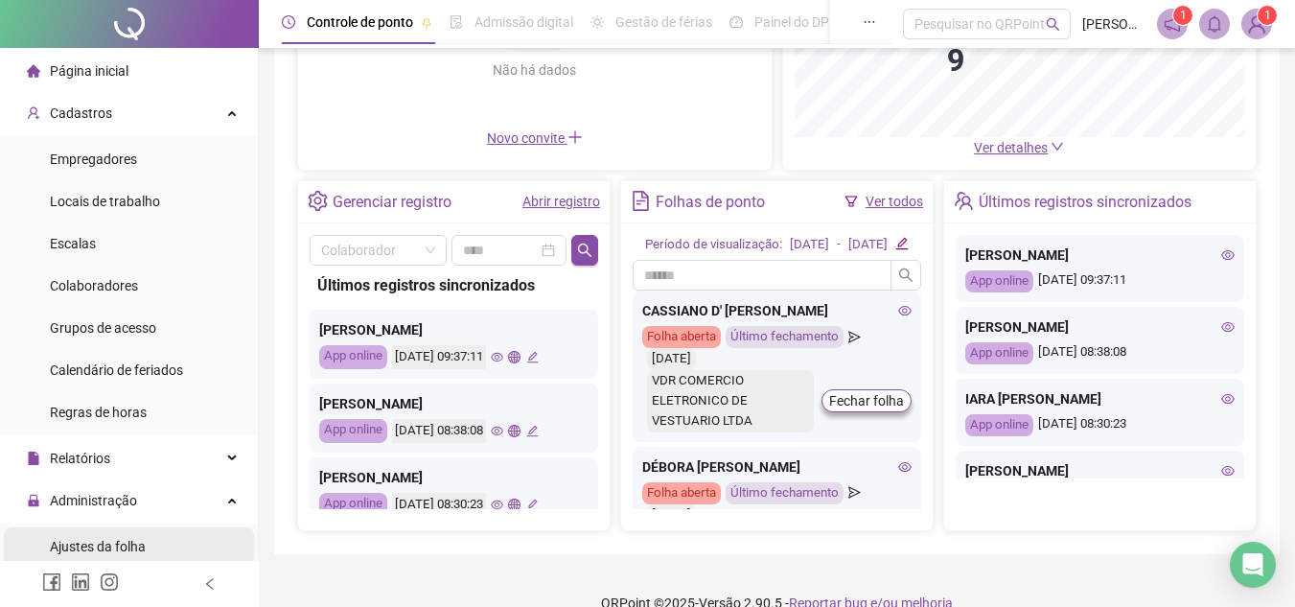  What do you see at coordinates (93, 500) in the screenshot?
I see `span: Administração` at bounding box center [93, 500].